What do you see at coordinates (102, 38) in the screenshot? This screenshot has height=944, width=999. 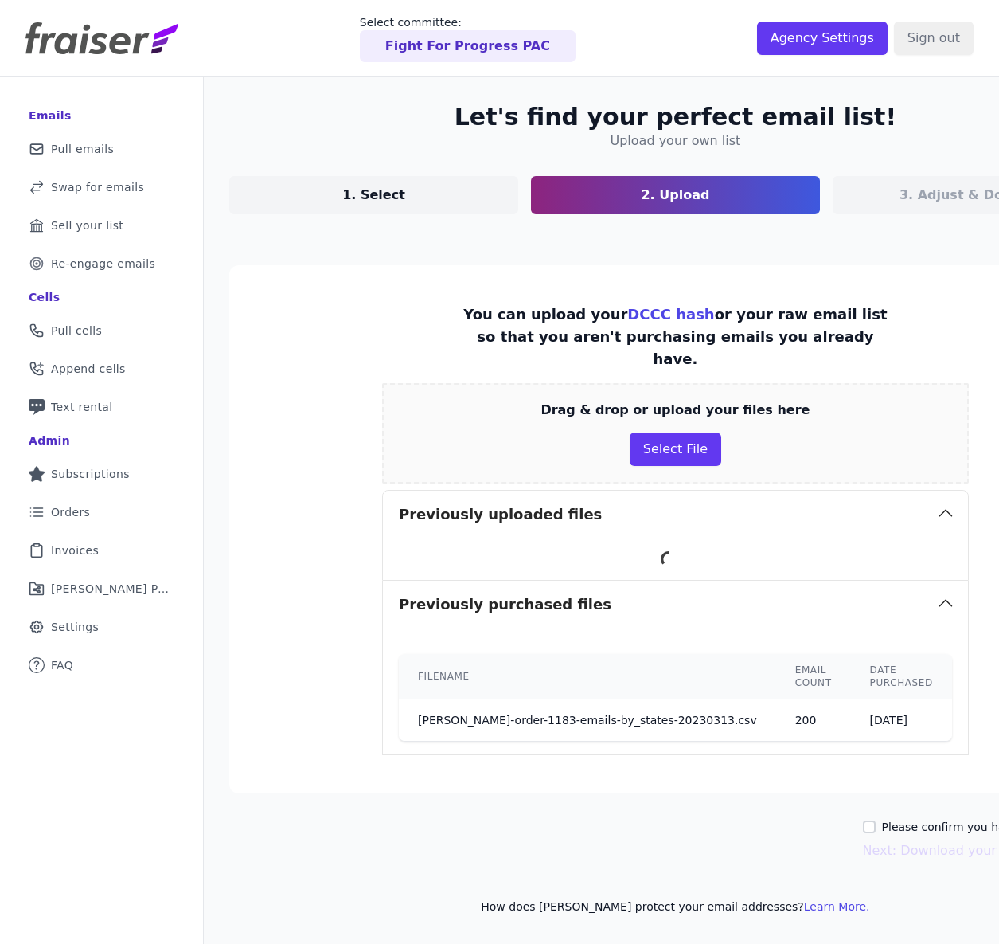 I see `img: Fraiser Logo` at bounding box center [102, 38].